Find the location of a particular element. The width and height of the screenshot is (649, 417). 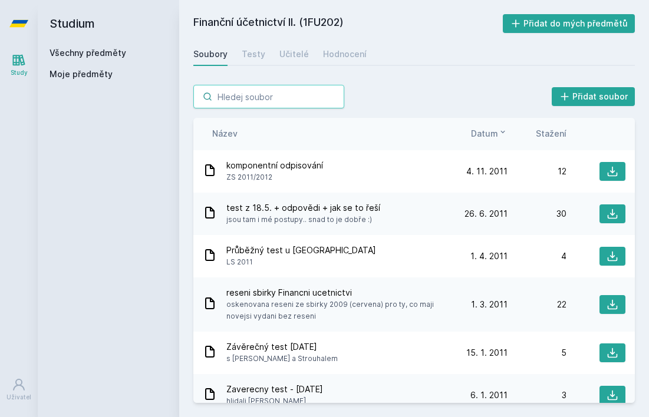

a: Soubory is located at coordinates (210, 54).